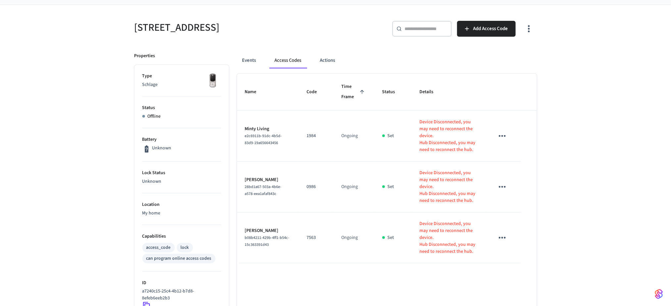 Image resolution: width=671 pixels, height=306 pixels. I want to click on p: Offline, so click(154, 116).